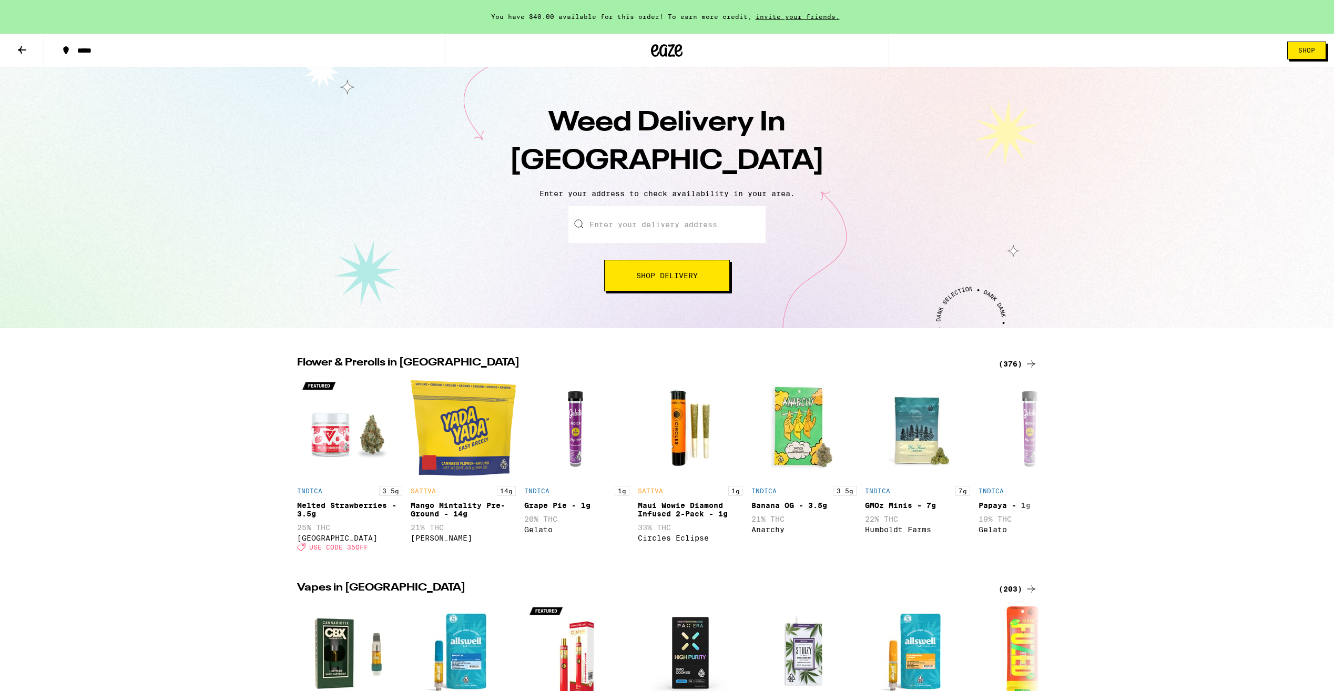 This screenshot has height=691, width=1334. Describe the element at coordinates (463, 510) in the screenshot. I see `div: Mango Mintality Pre-Ground - 14g` at that location.